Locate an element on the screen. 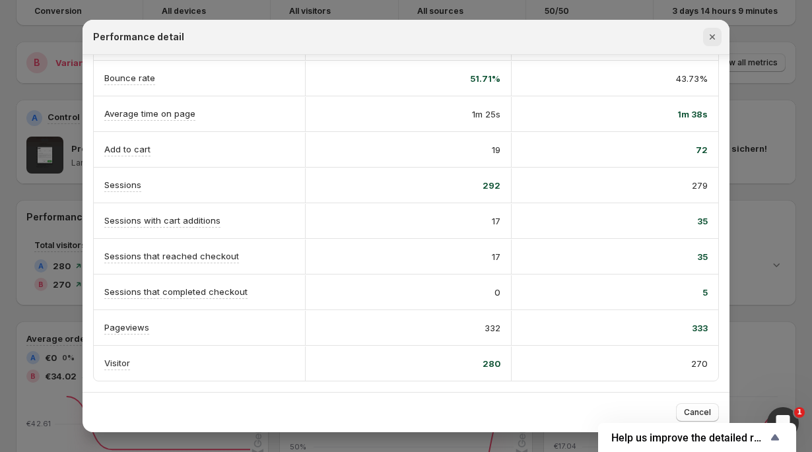  span: 72 is located at coordinates (701, 150).